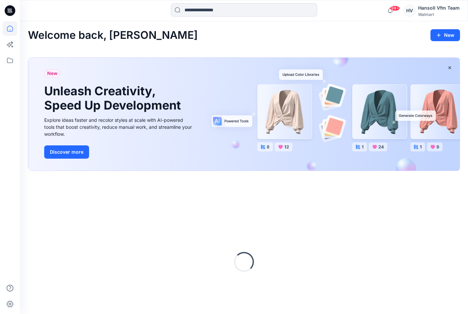 This screenshot has width=468, height=314. Describe the element at coordinates (445, 35) in the screenshot. I see `button: New` at that location.